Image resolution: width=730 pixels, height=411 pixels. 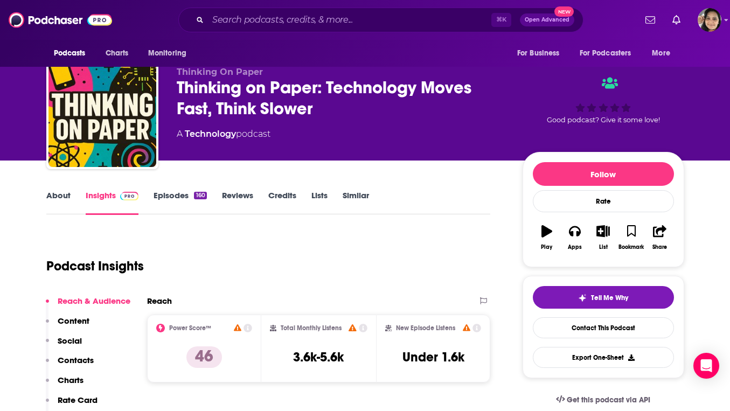 I want to click on div: 160, so click(x=200, y=196).